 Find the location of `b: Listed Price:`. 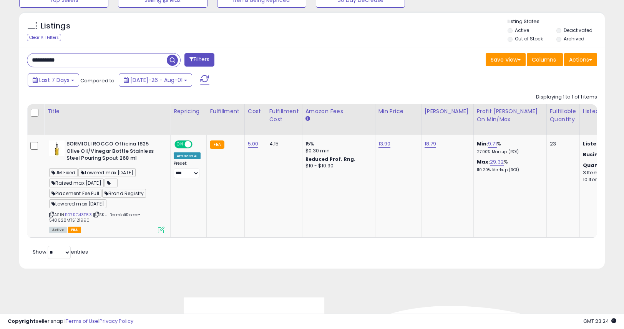

b: Listed Price: is located at coordinates (600, 143).